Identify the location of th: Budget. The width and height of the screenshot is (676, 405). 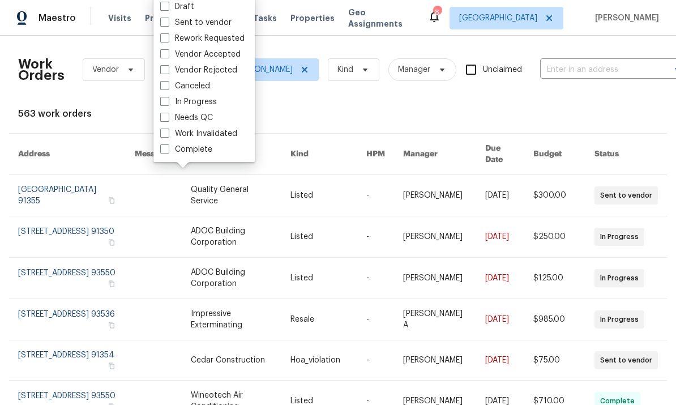
(554, 154).